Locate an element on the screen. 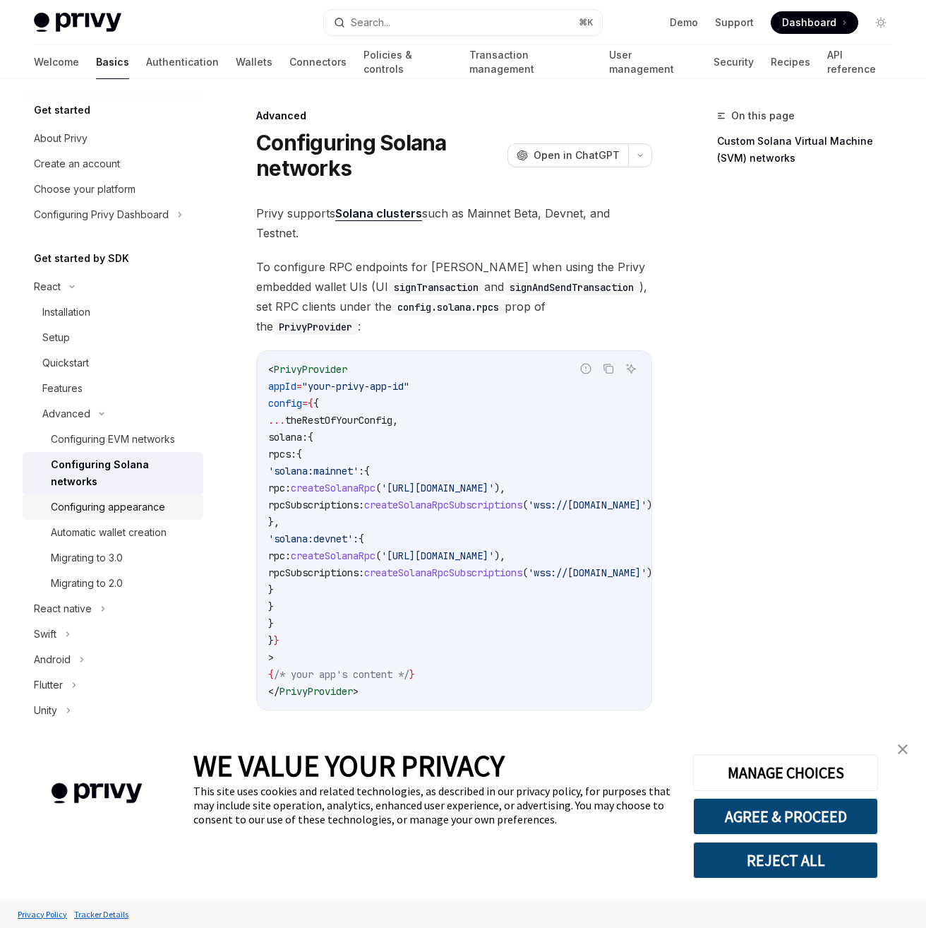 The height and width of the screenshot is (928, 926). div: Configuring appearance is located at coordinates (108, 507).